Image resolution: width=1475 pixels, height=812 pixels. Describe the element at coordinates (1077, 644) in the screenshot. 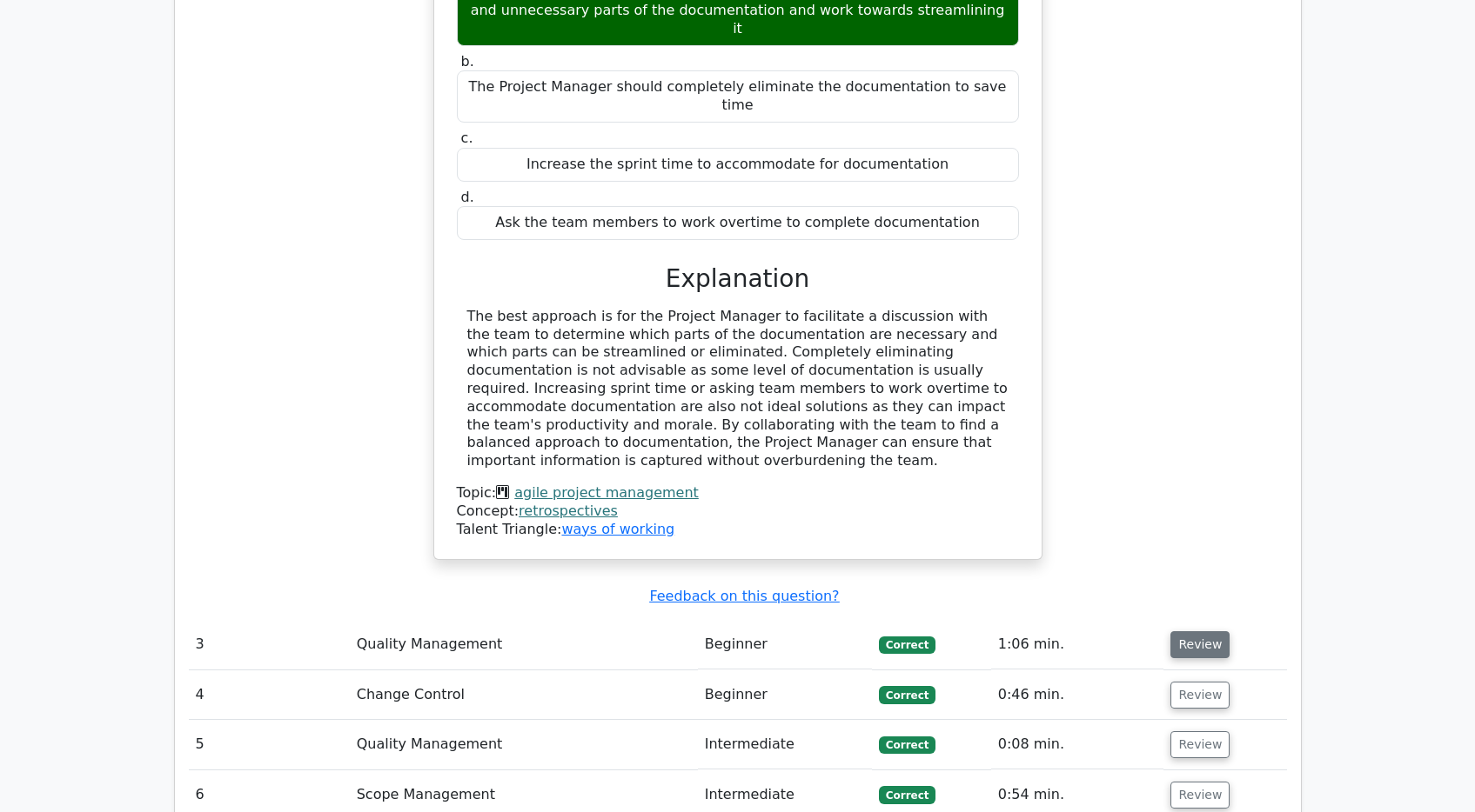

I see `td: 1:06 min.` at that location.